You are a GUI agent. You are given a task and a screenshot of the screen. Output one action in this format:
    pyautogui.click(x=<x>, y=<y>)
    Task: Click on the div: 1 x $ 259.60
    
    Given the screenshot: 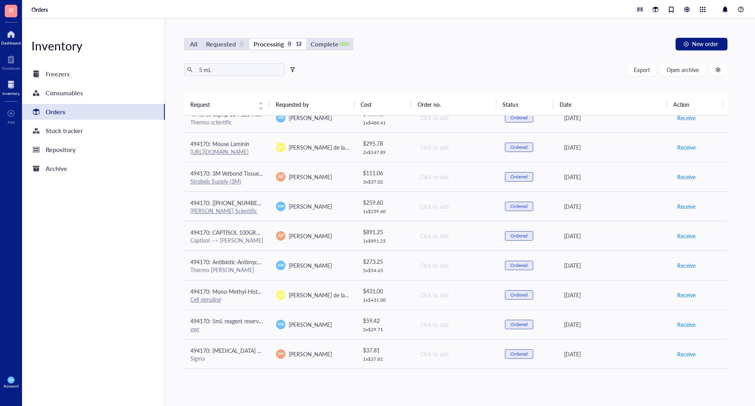 What is the action you would take?
    pyautogui.click(x=385, y=211)
    